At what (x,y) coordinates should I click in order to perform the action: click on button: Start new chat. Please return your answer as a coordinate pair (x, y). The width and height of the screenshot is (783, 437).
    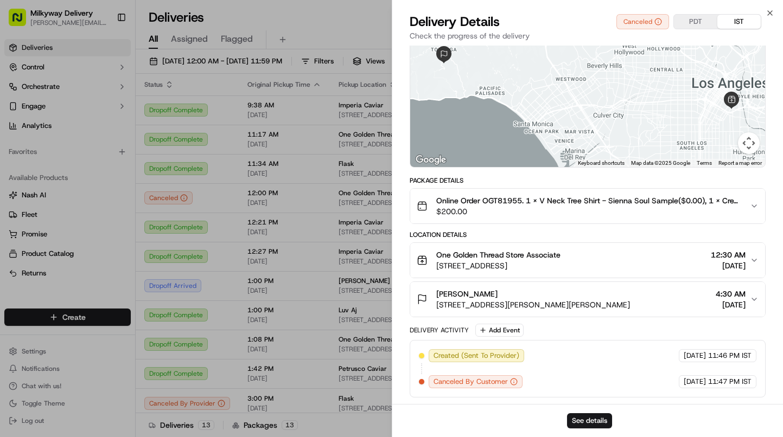
    Looking at the image, I should click on (191, 113).